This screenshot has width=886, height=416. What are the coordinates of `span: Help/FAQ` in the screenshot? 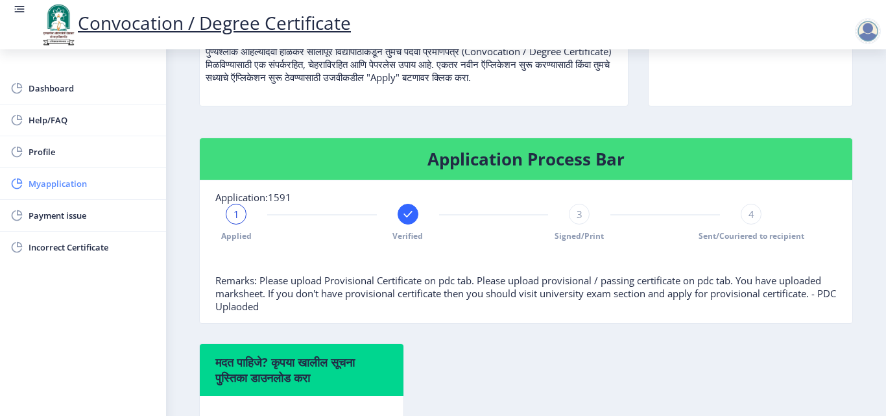 It's located at (92, 120).